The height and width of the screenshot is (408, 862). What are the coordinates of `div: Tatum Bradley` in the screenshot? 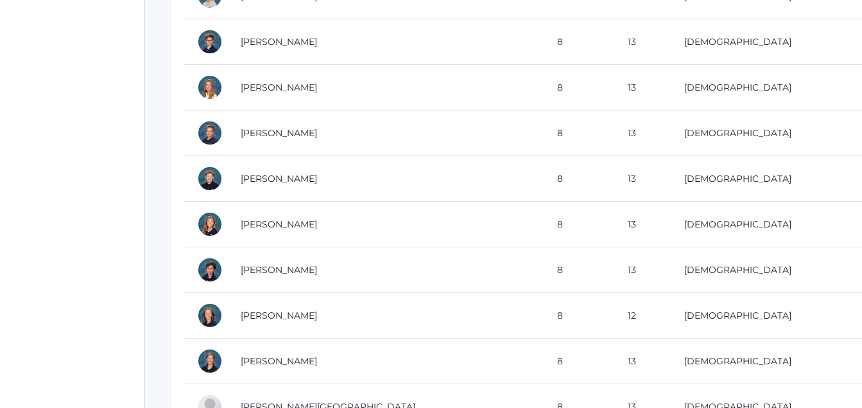 It's located at (210, 87).